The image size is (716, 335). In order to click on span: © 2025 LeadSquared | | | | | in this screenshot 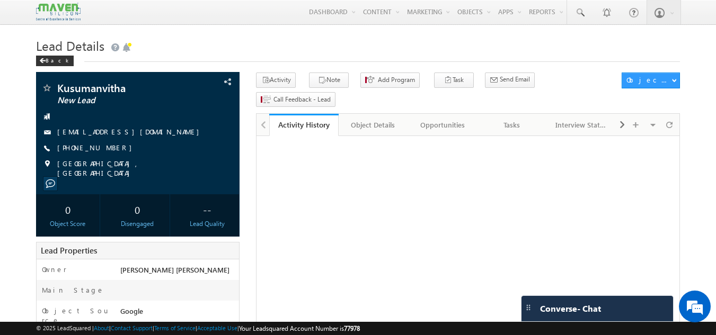, I will do `click(198, 329)`.